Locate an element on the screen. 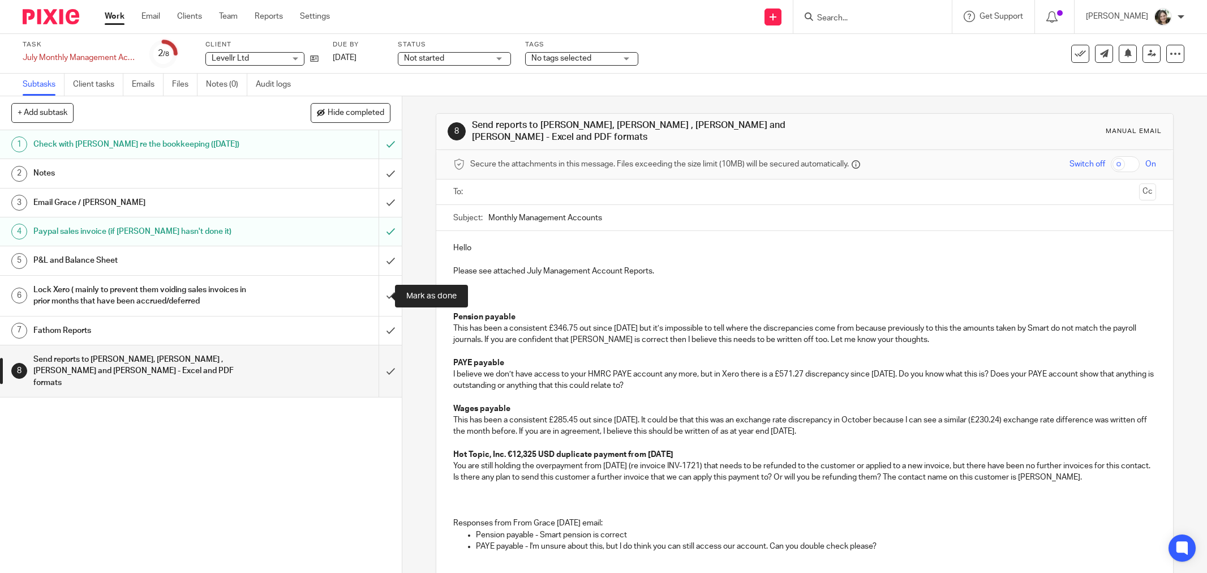 This screenshot has height=573, width=1207. h1: Lock Xero ( mainly to prevent them voiding sales invoices in prior months that have been accrued/... is located at coordinates (145, 295).